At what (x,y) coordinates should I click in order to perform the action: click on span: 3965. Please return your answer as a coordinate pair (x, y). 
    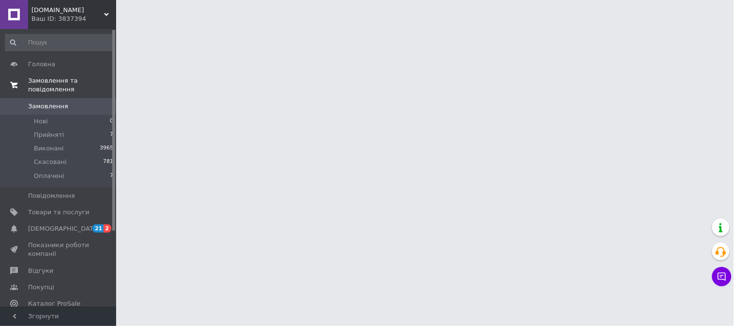
    Looking at the image, I should click on (106, 149).